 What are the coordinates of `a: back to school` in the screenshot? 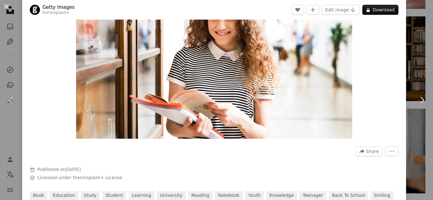 It's located at (348, 196).